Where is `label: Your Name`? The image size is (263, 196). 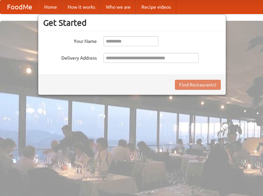
label: Your Name is located at coordinates (70, 40).